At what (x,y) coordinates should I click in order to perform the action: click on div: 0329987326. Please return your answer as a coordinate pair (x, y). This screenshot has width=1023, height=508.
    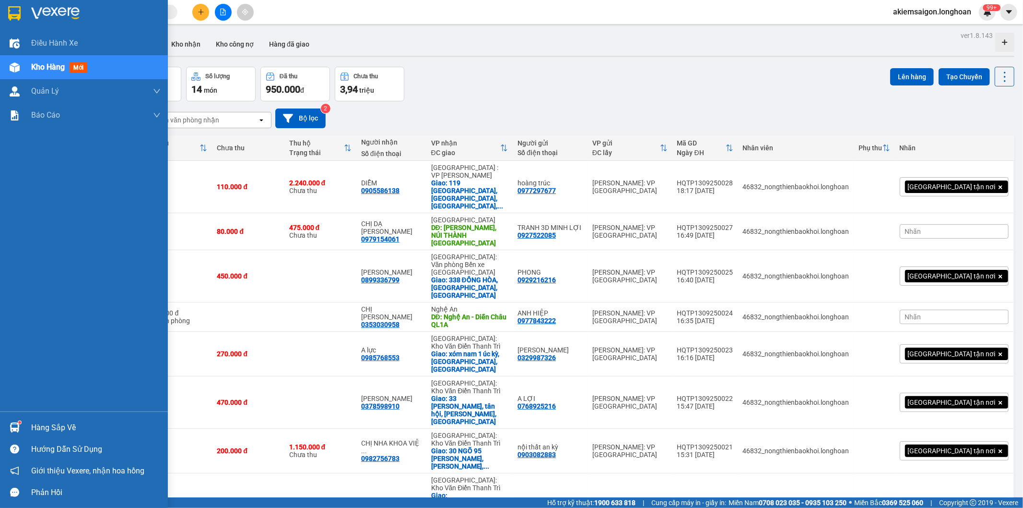
    Looking at the image, I should click on (537, 357).